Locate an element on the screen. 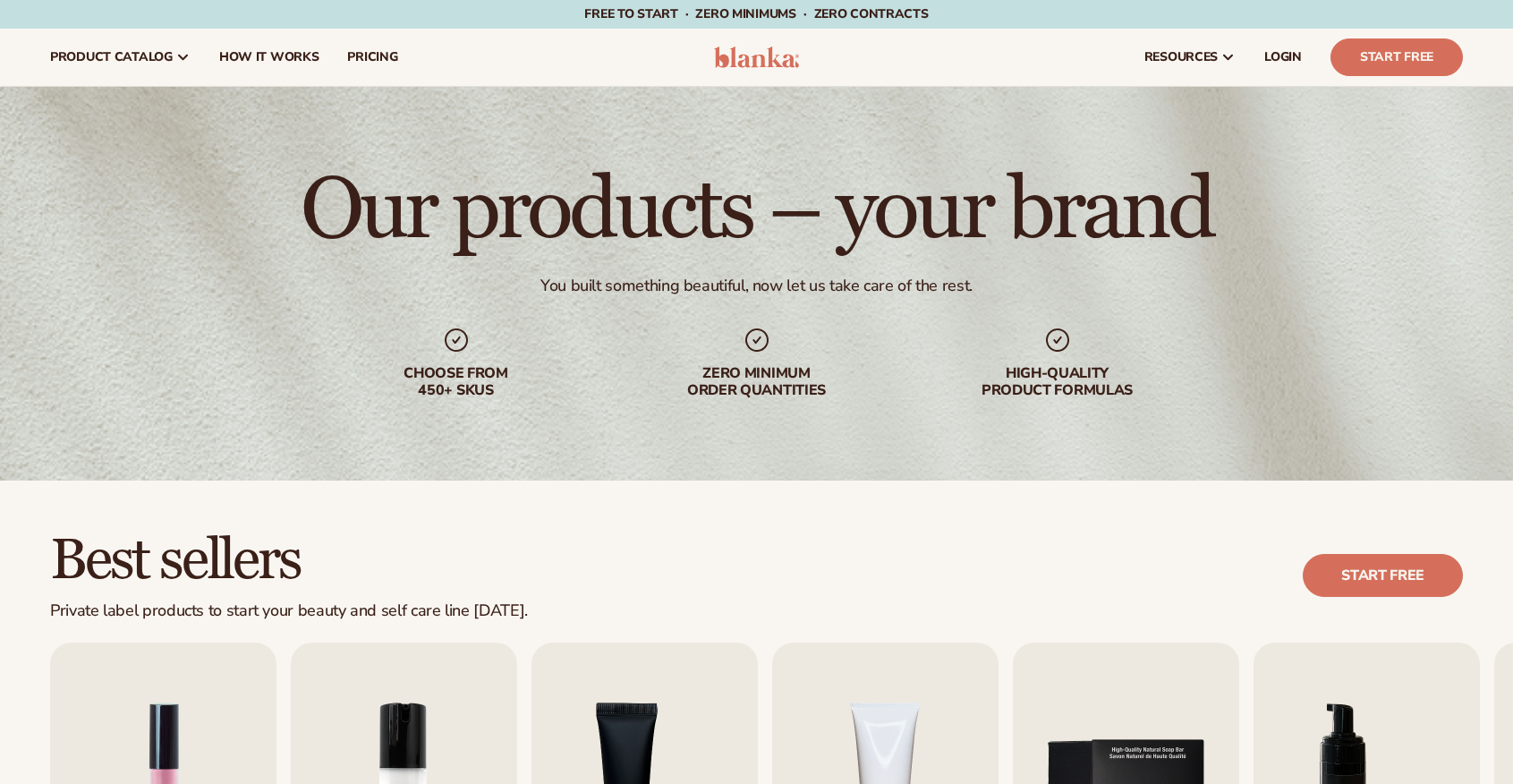 This screenshot has height=784, width=1513. span: product catalog is located at coordinates (111, 57).